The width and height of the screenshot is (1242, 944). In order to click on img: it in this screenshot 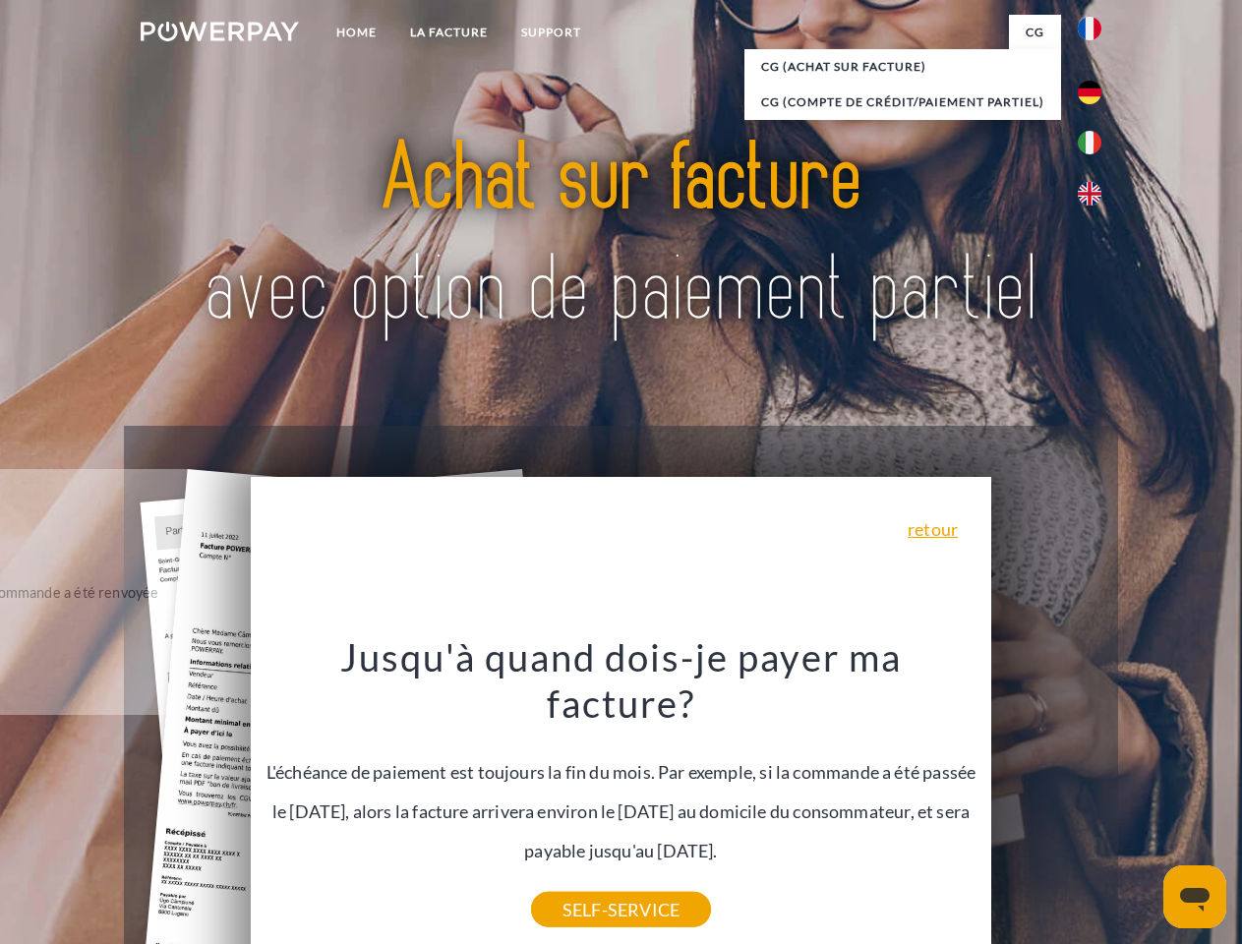, I will do `click(1090, 143)`.